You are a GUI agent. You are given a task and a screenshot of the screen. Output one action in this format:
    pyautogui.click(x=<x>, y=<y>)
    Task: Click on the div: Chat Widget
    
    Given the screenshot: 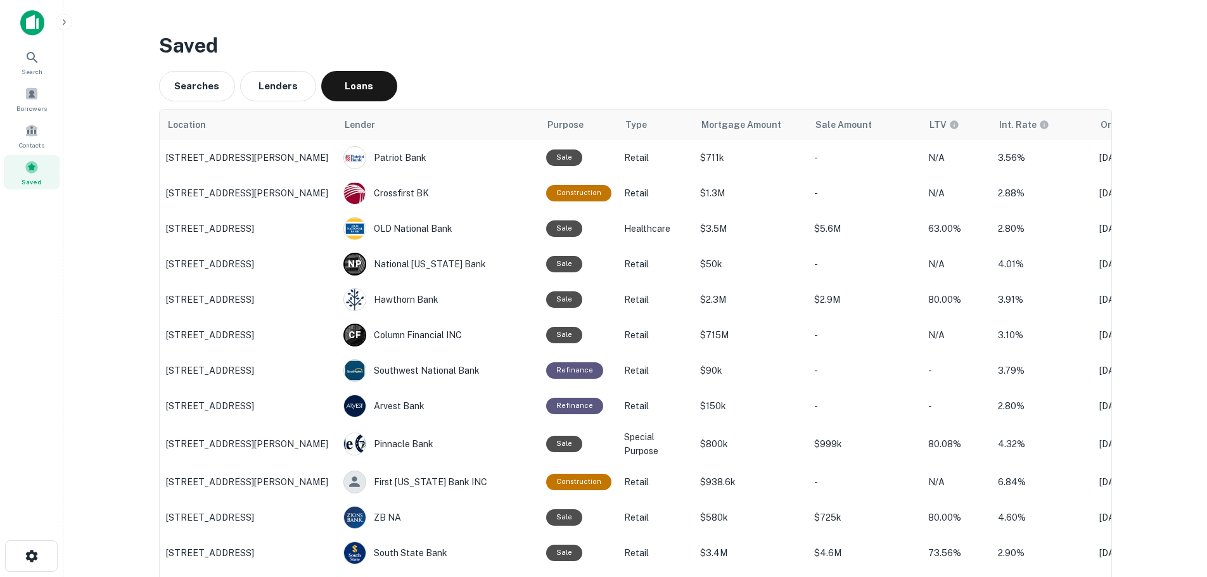 What is the action you would take?
    pyautogui.click(x=1175, y=506)
    